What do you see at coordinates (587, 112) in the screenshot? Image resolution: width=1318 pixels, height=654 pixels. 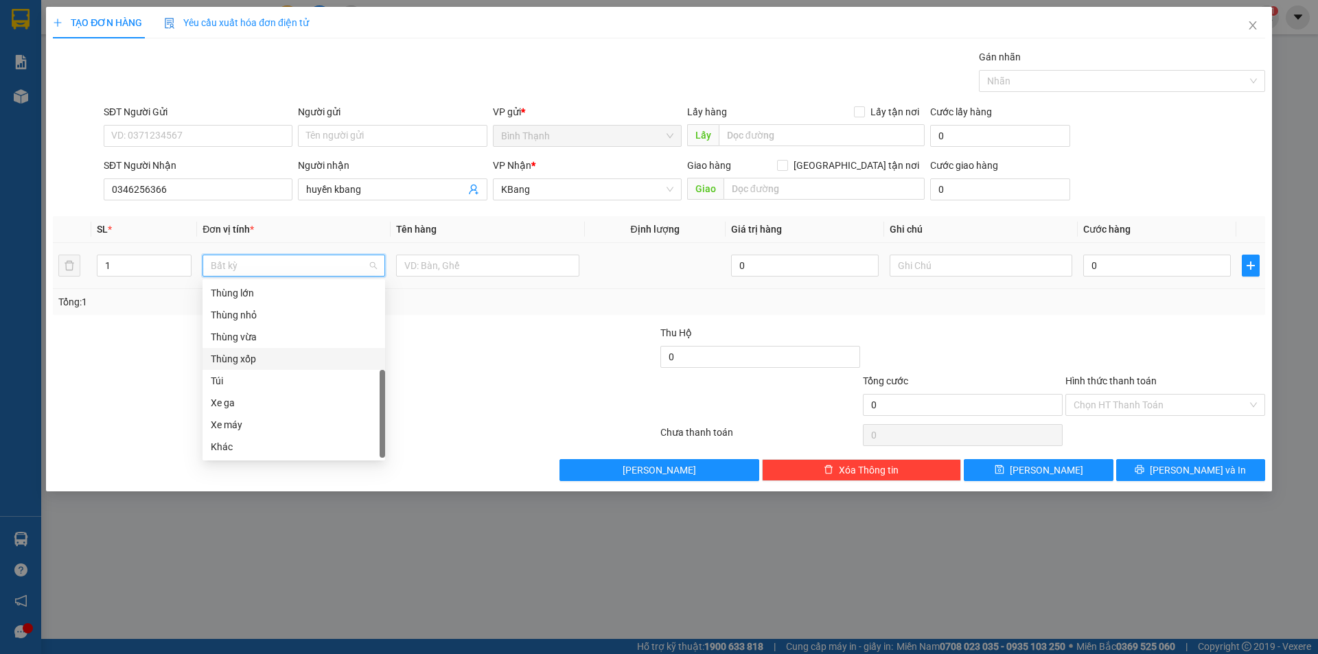 I see `div: VP gửi` at bounding box center [587, 112].